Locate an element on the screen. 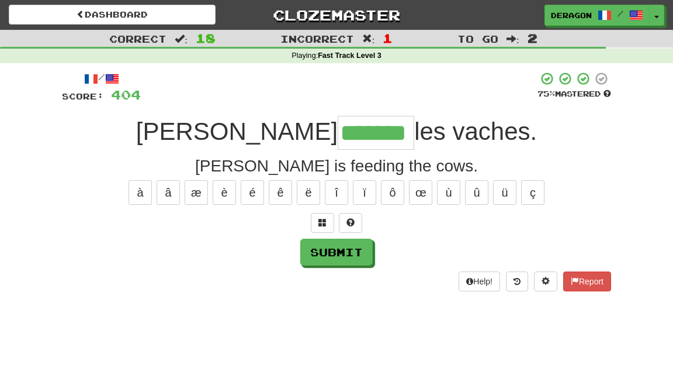 This screenshot has height=371, width=673. div: Mastered is located at coordinates (575, 94).